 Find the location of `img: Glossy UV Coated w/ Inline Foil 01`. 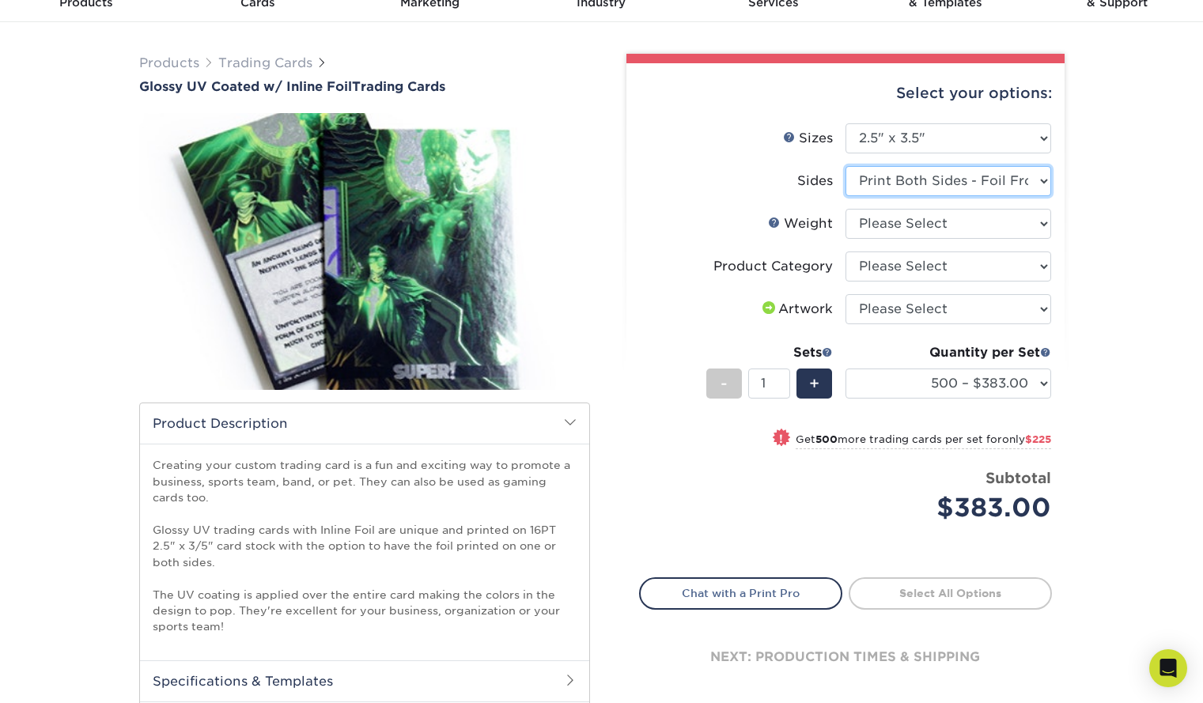

img: Glossy UV Coated w/ Inline Foil 01 is located at coordinates (365, 252).